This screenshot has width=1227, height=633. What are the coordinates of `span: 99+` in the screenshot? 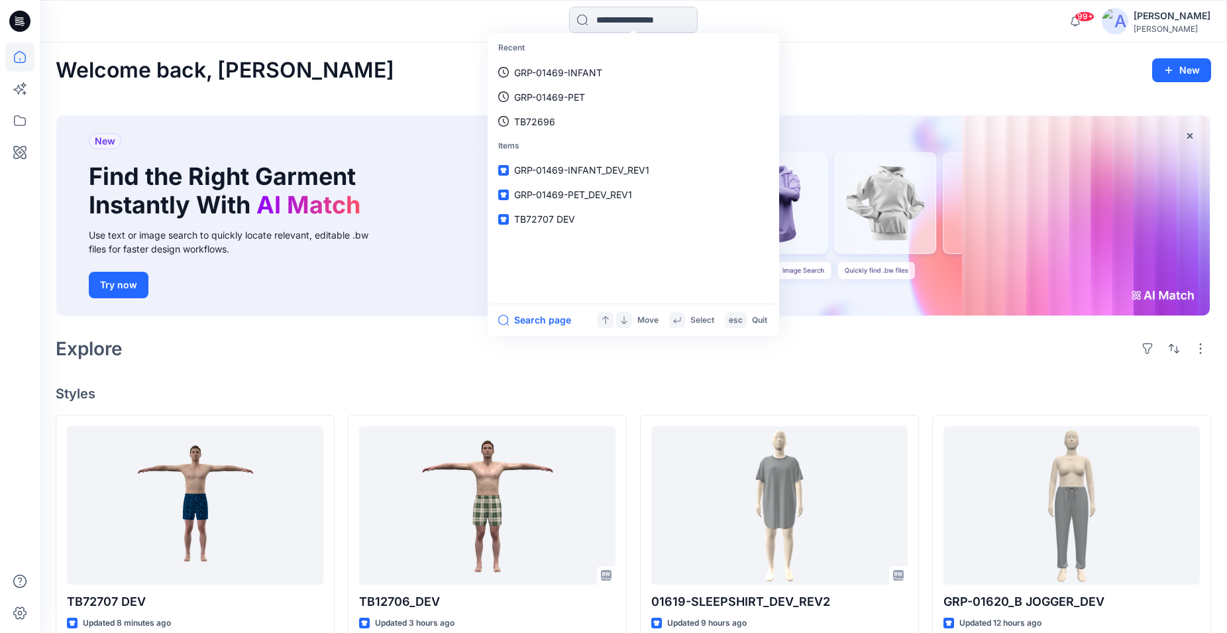 It's located at (1085, 17).